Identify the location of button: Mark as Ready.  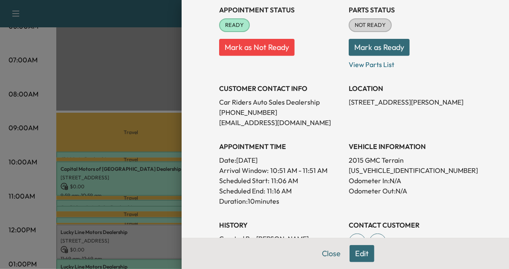
(379, 47).